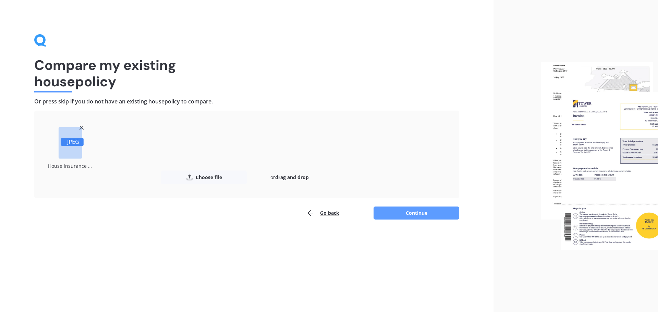 This screenshot has width=658, height=312. I want to click on b: drag and drop, so click(292, 177).